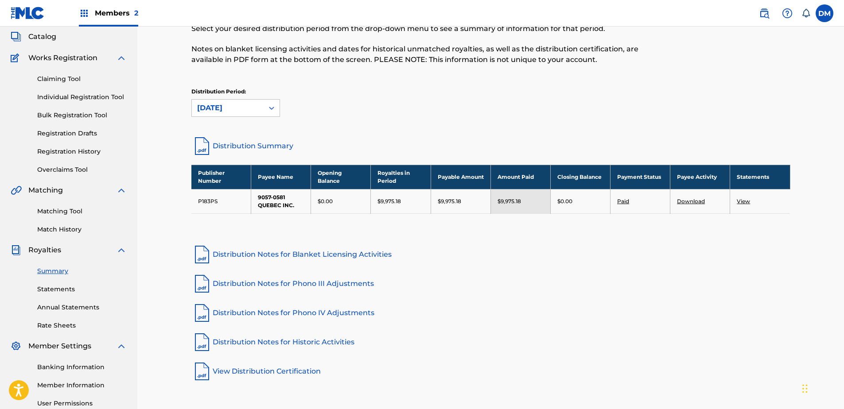  I want to click on img: Matching, so click(16, 191).